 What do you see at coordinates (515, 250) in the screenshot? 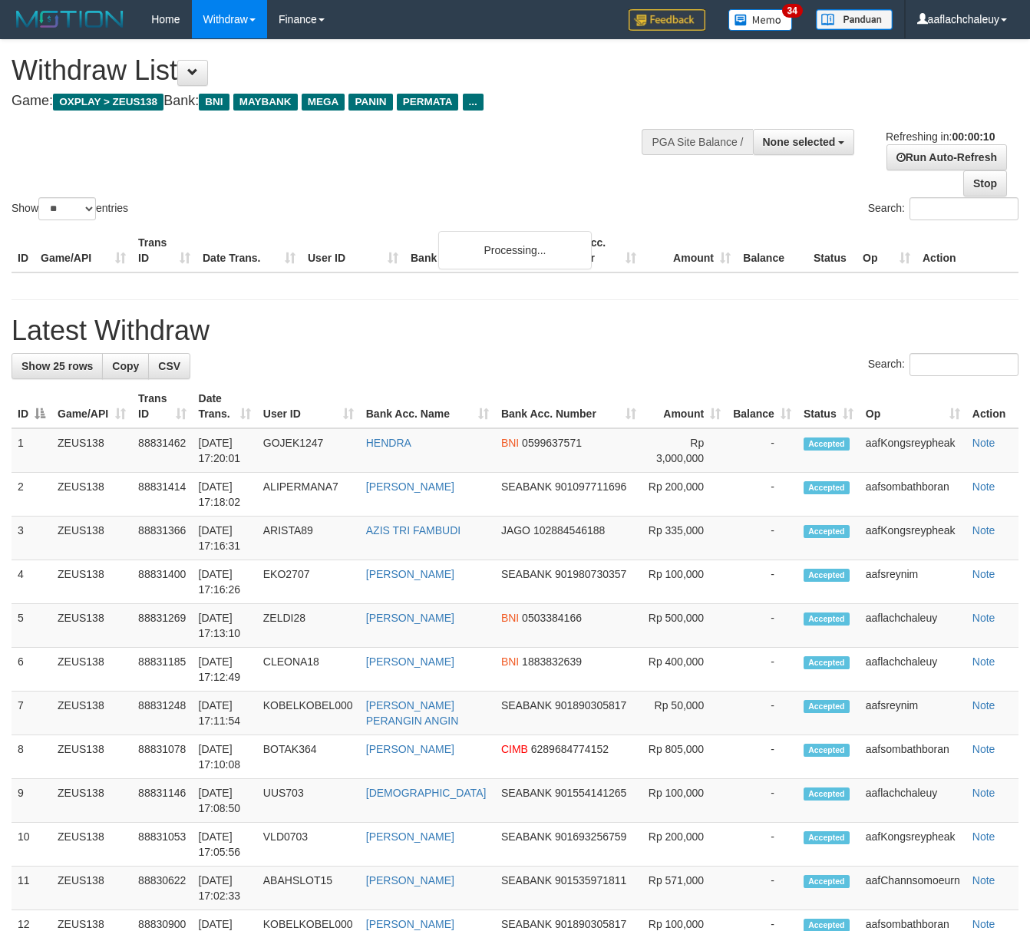
I see `div: Processing...` at bounding box center [515, 250].